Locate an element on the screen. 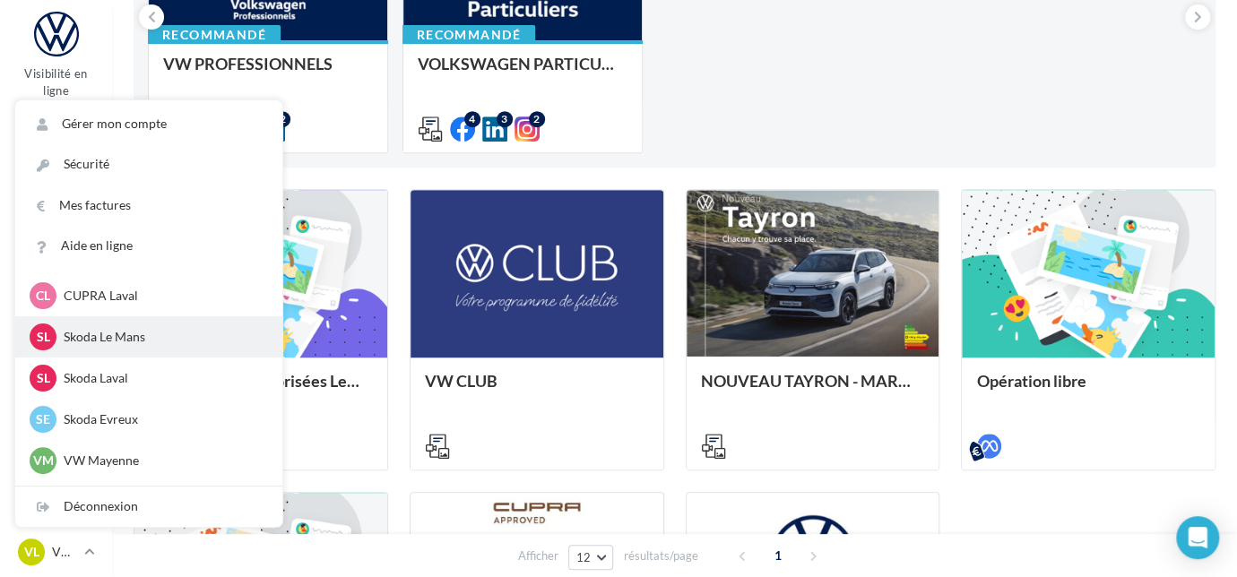  div: Opération libre is located at coordinates (1088, 390).